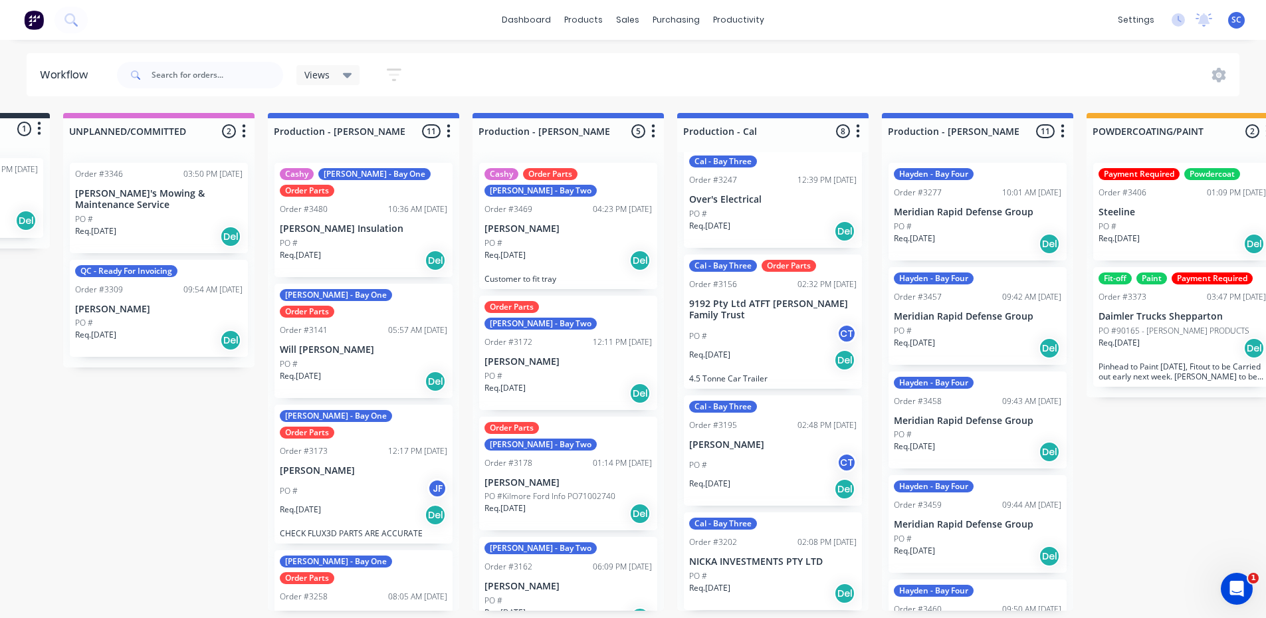  What do you see at coordinates (918, 297) in the screenshot?
I see `div: Order #3457` at bounding box center [918, 297].